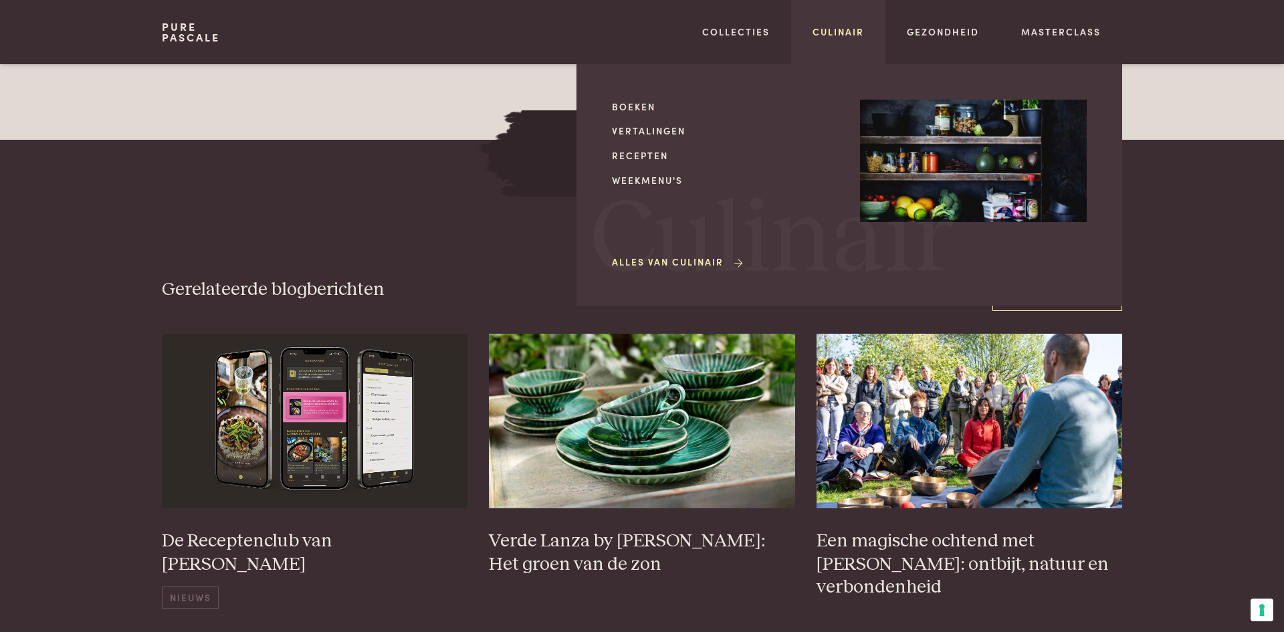  I want to click on a: Boeken, so click(725, 106).